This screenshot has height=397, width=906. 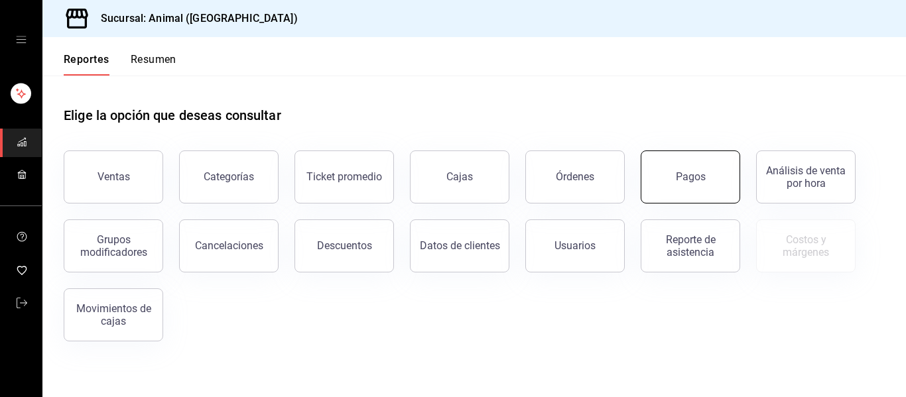 I want to click on h1: Elige la opción que deseas consultar, so click(x=172, y=115).